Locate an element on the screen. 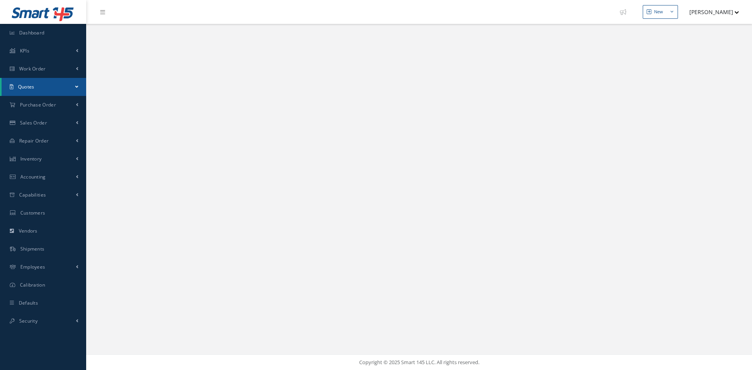 The image size is (752, 370). span: Work Order is located at coordinates (33, 69).